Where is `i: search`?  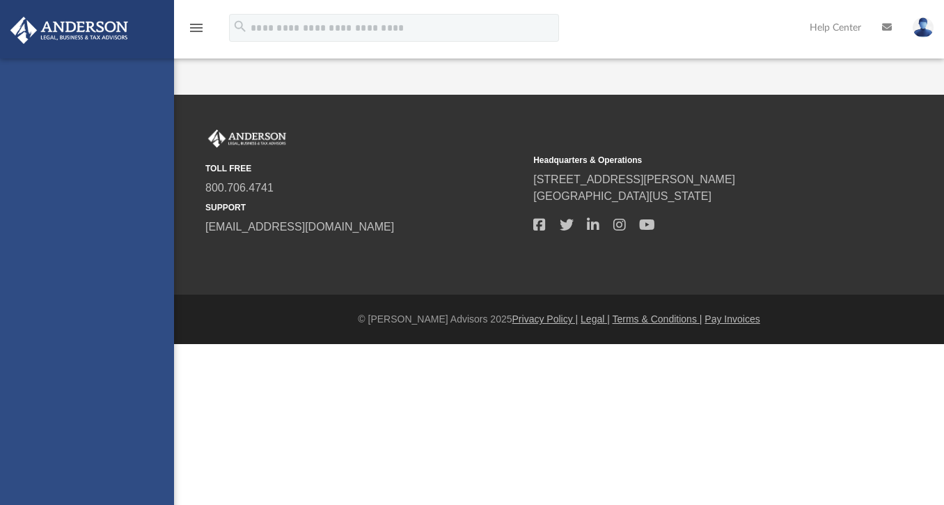 i: search is located at coordinates (240, 26).